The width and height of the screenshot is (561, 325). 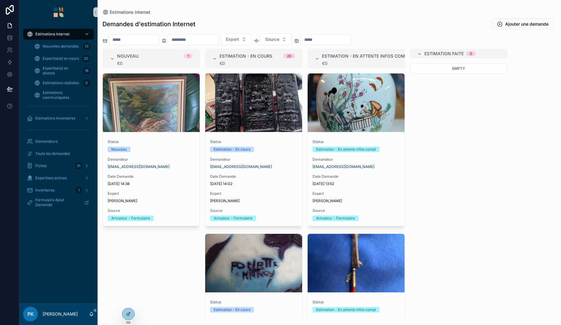 What do you see at coordinates (61, 58) in the screenshot?
I see `span: Expertise(s) en cours` at bounding box center [61, 58].